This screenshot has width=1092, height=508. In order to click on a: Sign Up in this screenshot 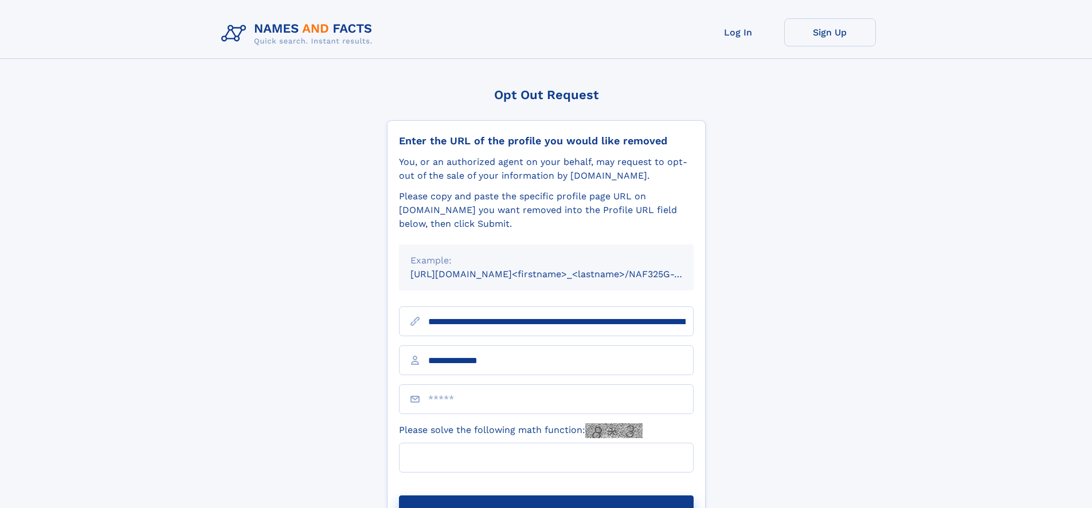, I will do `click(830, 32)`.